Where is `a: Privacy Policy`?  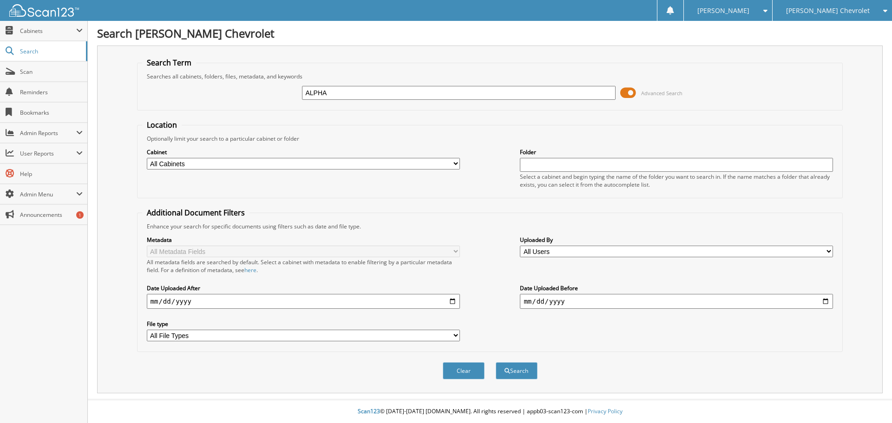 a: Privacy Policy is located at coordinates (605, 411).